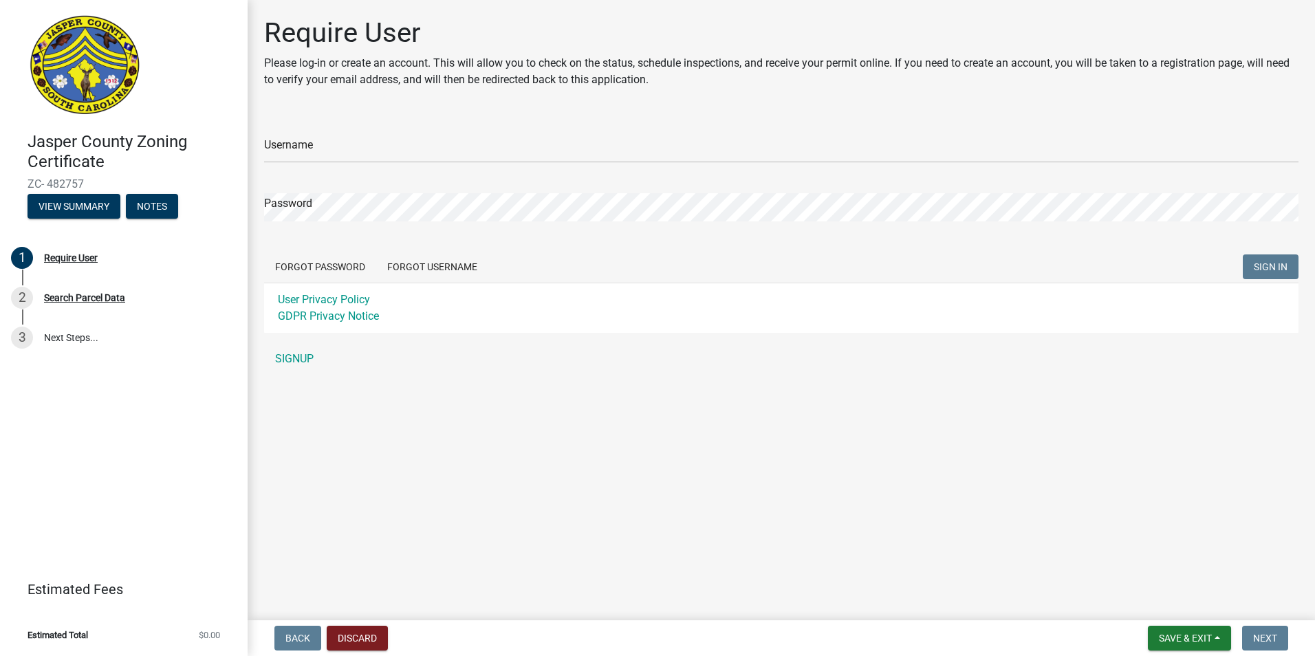 Image resolution: width=1315 pixels, height=656 pixels. What do you see at coordinates (1271, 267) in the screenshot?
I see `span: SIGN IN` at bounding box center [1271, 267].